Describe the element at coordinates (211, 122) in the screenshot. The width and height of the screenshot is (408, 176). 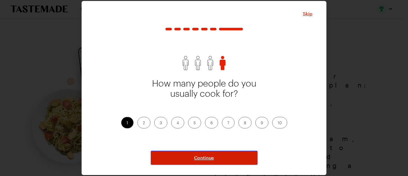
I see `label: 6` at that location.